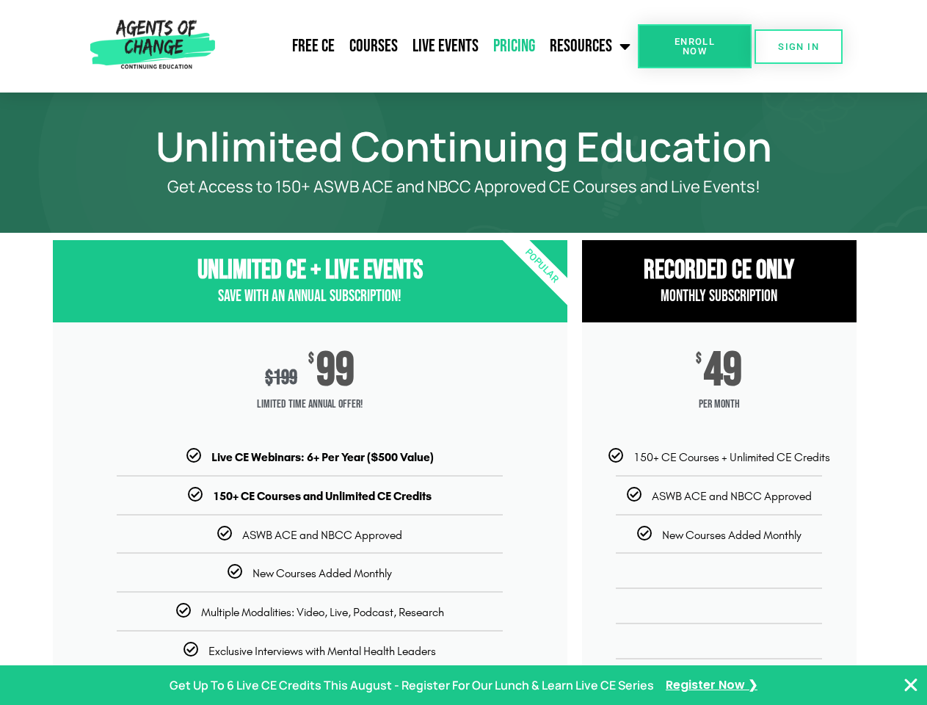  I want to click on button: Close Banner, so click(911, 685).